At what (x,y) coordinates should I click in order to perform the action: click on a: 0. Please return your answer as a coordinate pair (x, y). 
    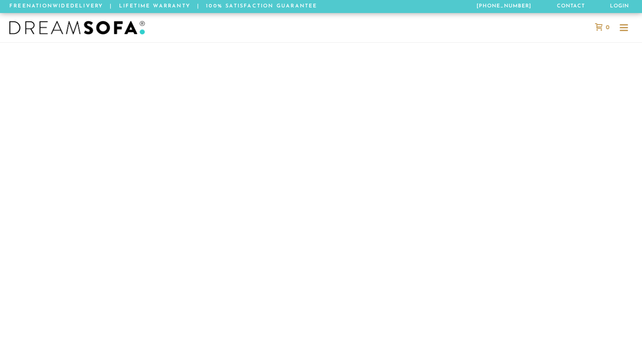
    Looking at the image, I should click on (602, 27).